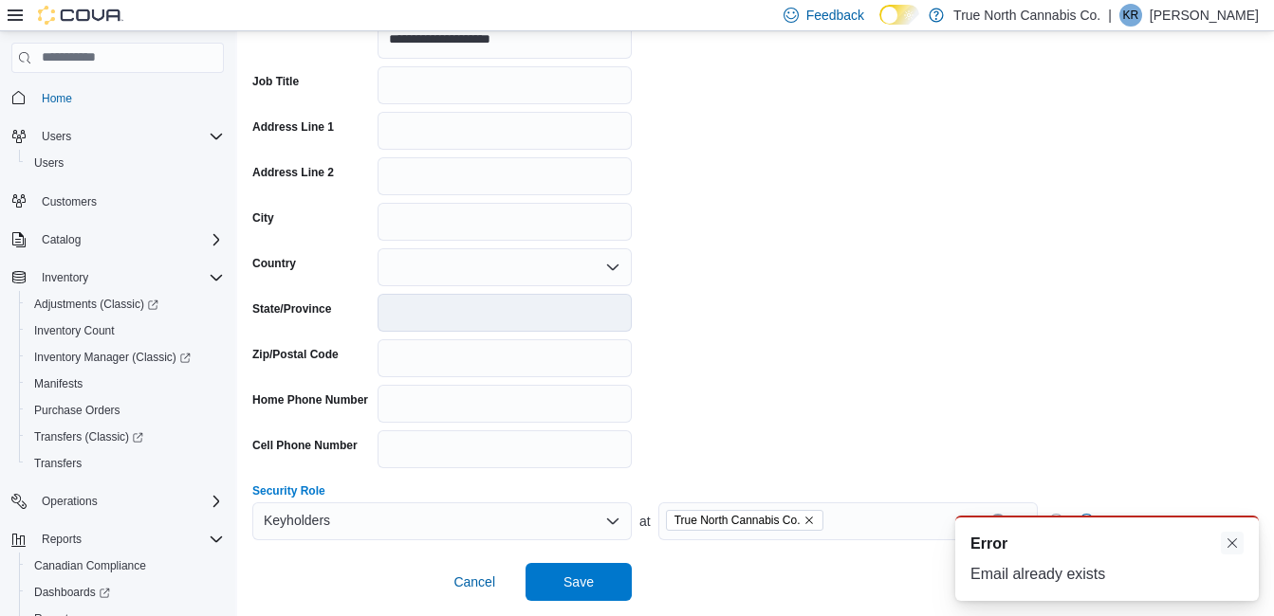 The image size is (1274, 616). I want to click on label: Address Line 1, so click(293, 127).